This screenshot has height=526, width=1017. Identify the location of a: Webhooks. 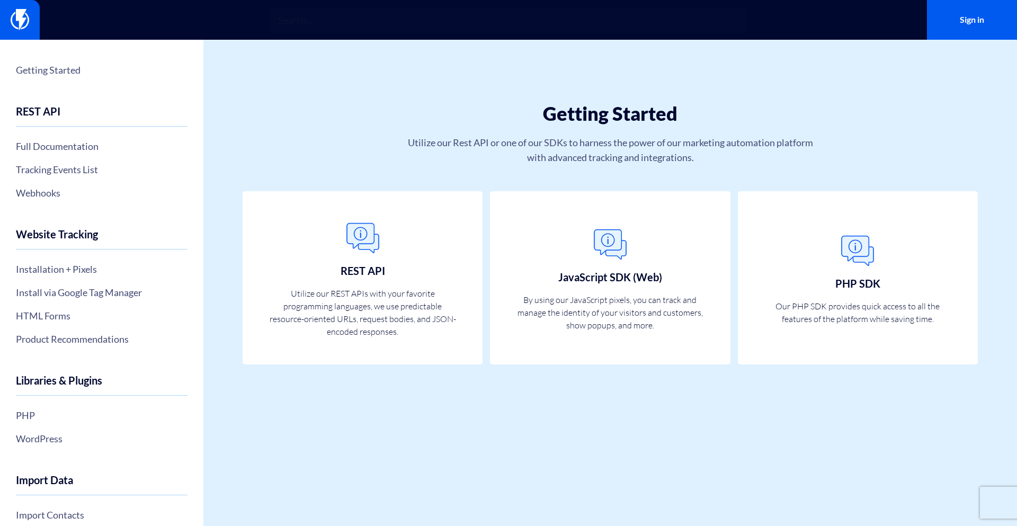
(102, 193).